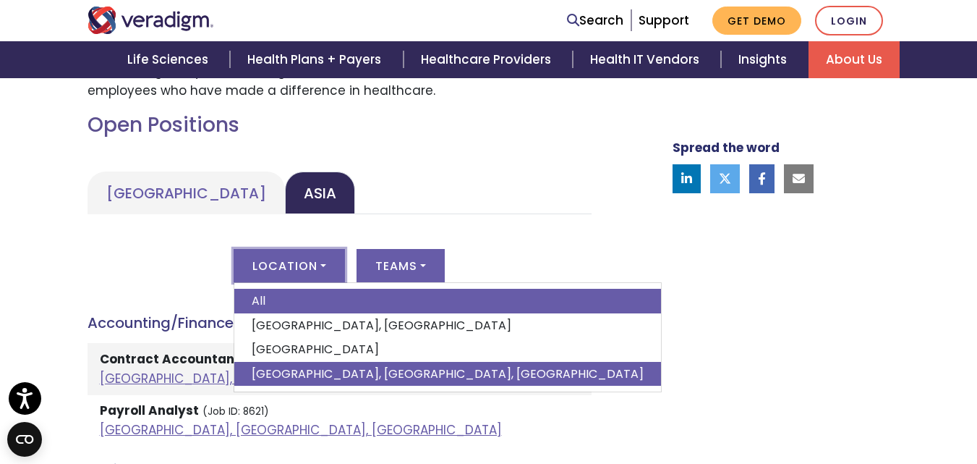 This screenshot has height=464, width=977. What do you see at coordinates (150, 20) in the screenshot?
I see `img: Veradigm logo` at bounding box center [150, 20].